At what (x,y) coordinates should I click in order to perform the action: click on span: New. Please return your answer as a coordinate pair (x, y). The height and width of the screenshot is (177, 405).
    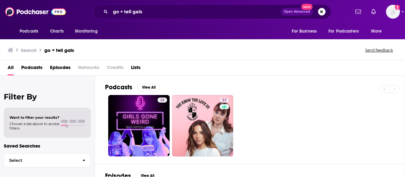
    Looking at the image, I should click on (307, 7).